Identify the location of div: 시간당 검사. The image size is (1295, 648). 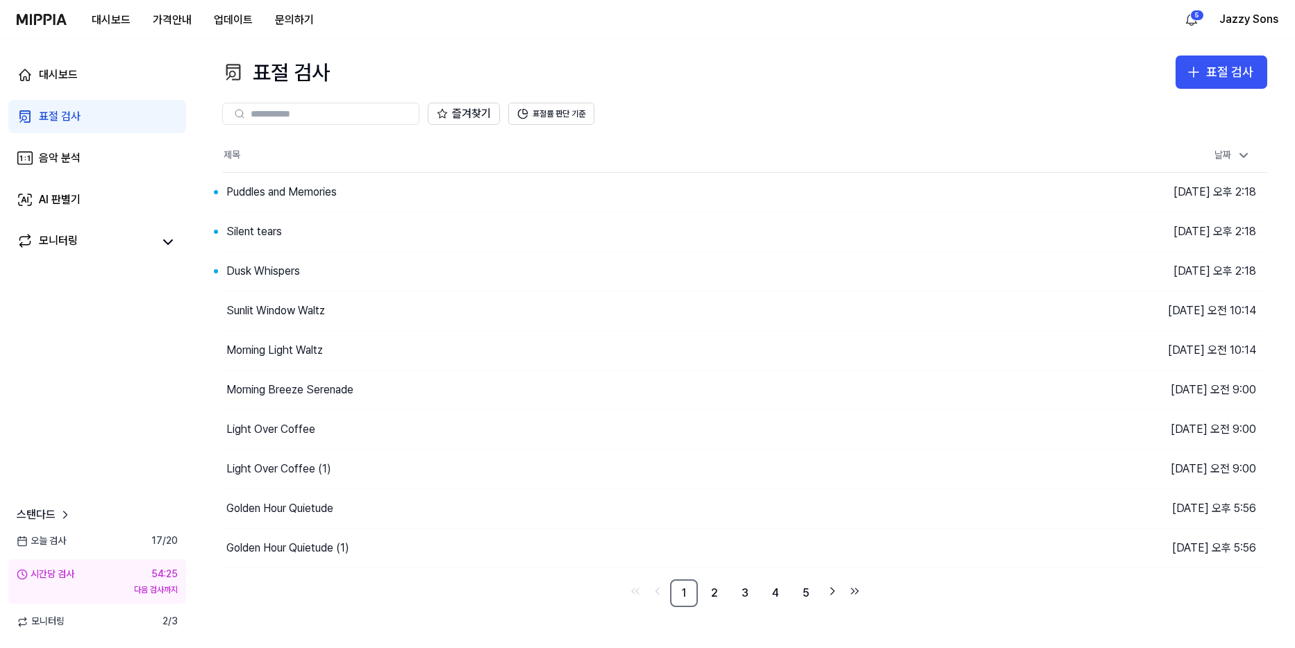
(45, 575).